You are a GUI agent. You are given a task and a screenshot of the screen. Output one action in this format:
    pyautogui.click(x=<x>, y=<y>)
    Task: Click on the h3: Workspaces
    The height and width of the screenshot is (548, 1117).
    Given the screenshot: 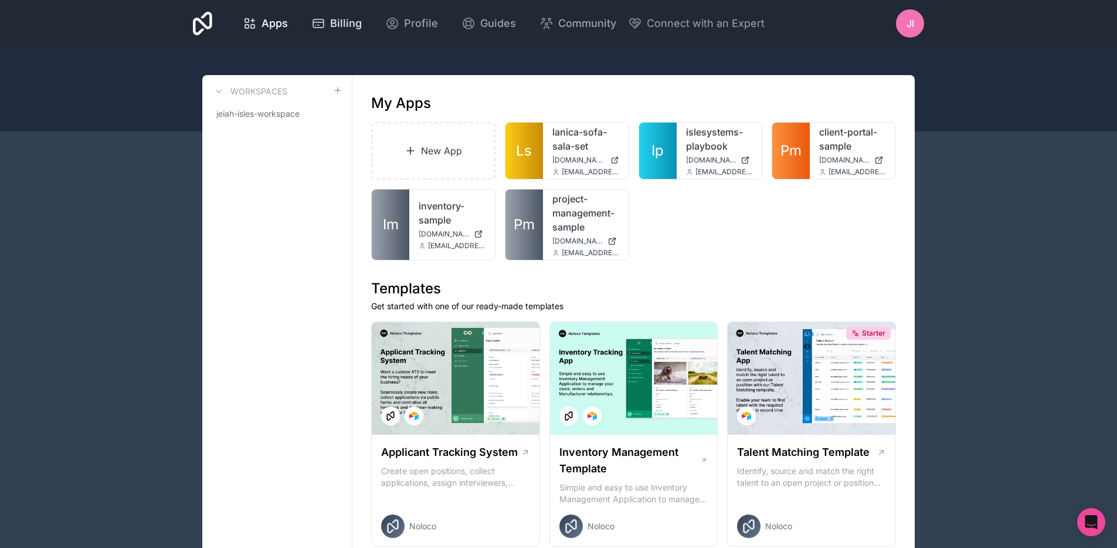 What is the action you would take?
    pyautogui.click(x=259, y=91)
    